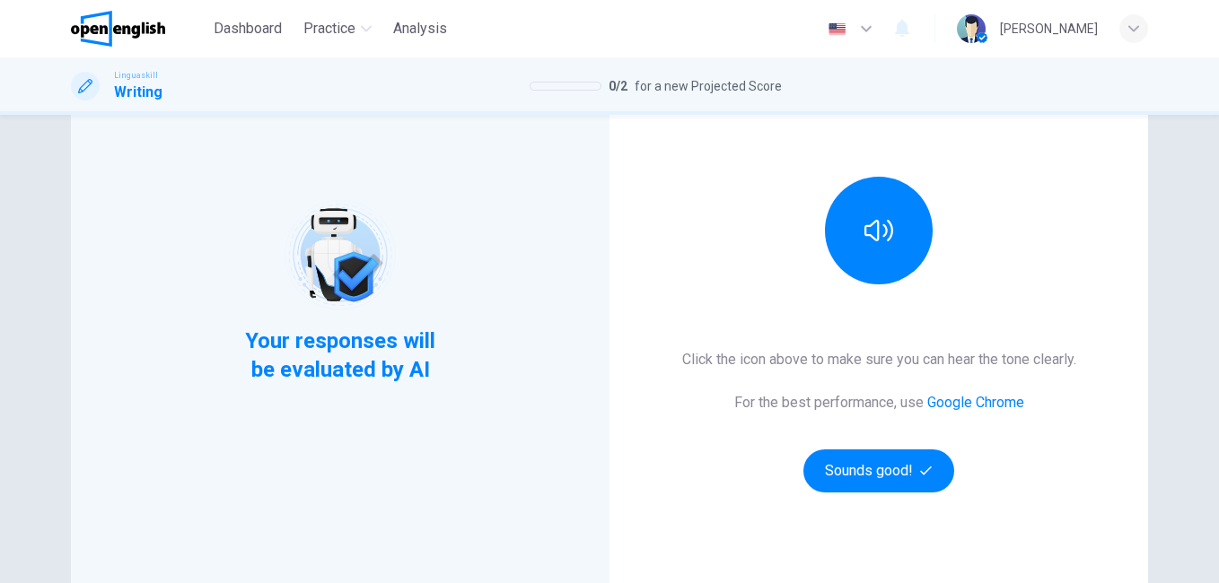  What do you see at coordinates (420, 29) in the screenshot?
I see `a: Analysis` at bounding box center [420, 29].